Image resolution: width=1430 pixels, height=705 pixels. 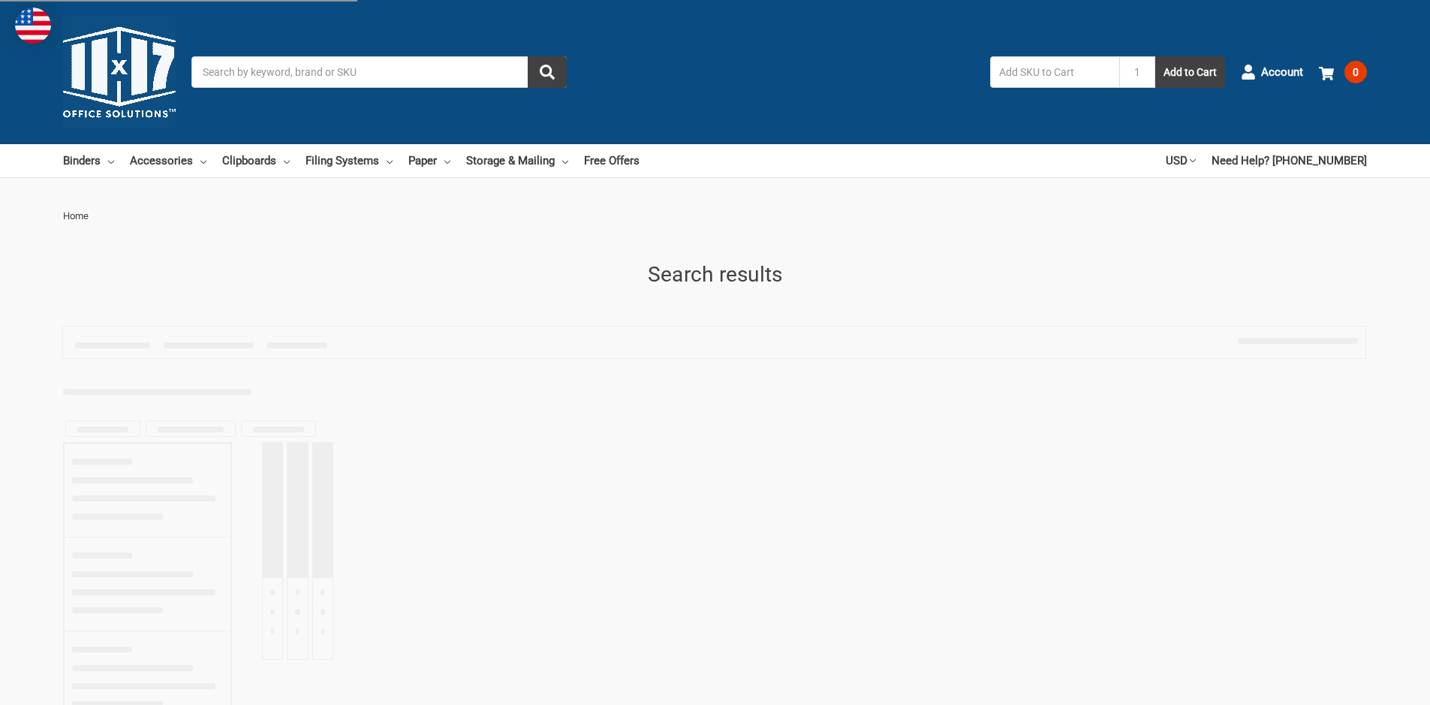 What do you see at coordinates (1356, 72) in the screenshot?
I see `span: 0` at bounding box center [1356, 72].